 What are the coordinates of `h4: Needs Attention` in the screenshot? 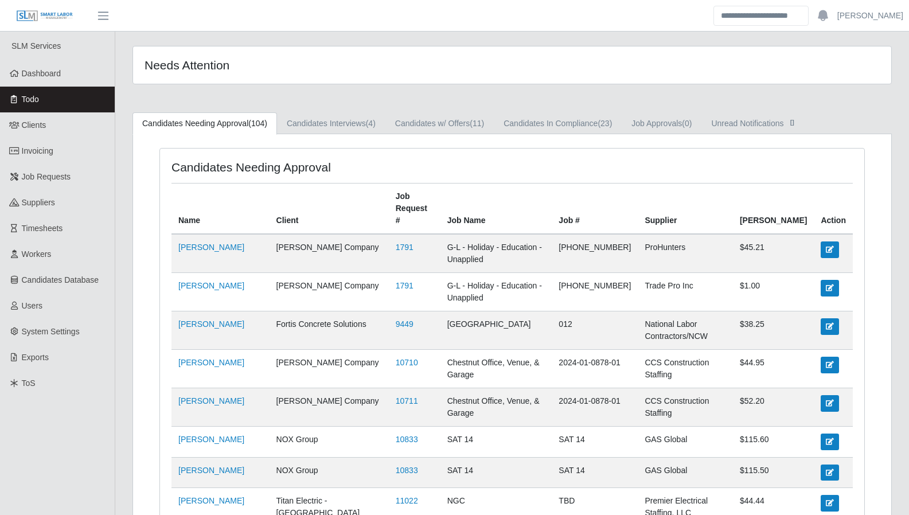 It's located at (292, 65).